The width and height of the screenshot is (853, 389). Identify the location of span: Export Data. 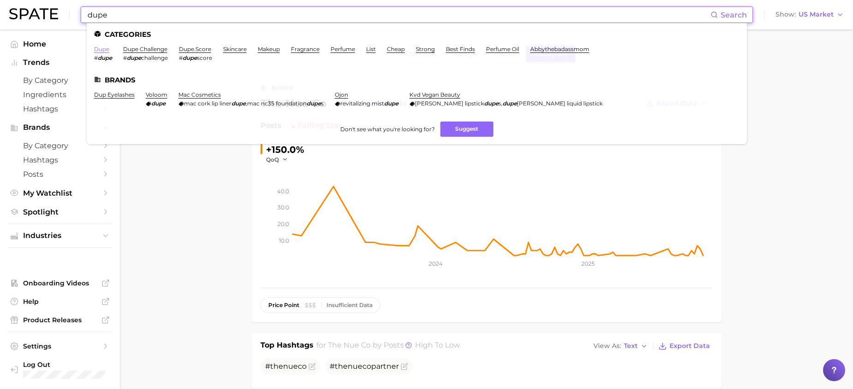
(690, 346).